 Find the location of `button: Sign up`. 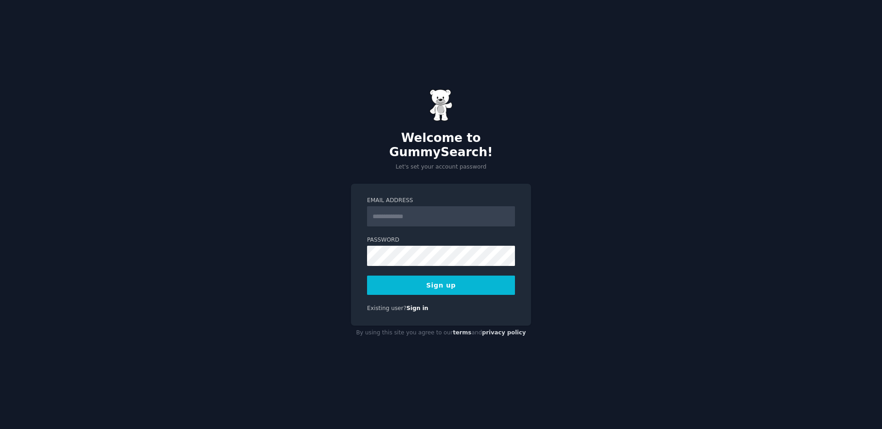

button: Sign up is located at coordinates (441, 285).